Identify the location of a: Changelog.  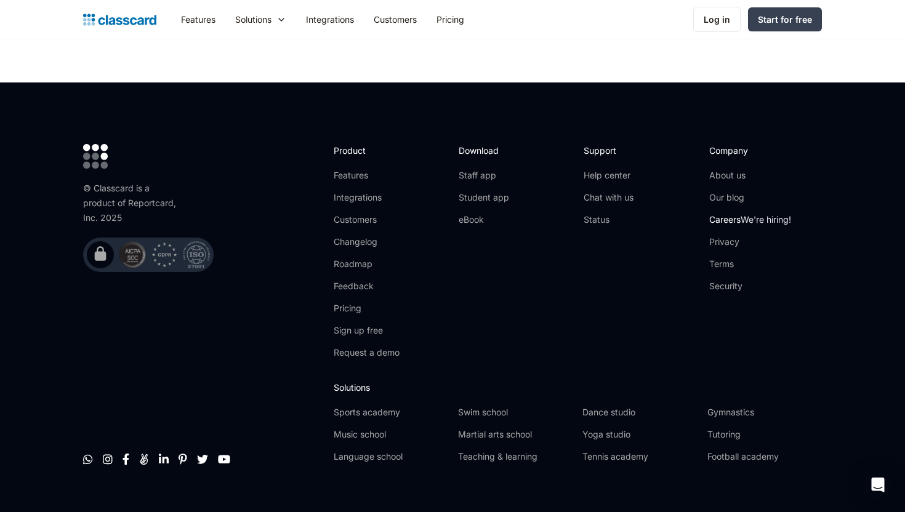
(366, 242).